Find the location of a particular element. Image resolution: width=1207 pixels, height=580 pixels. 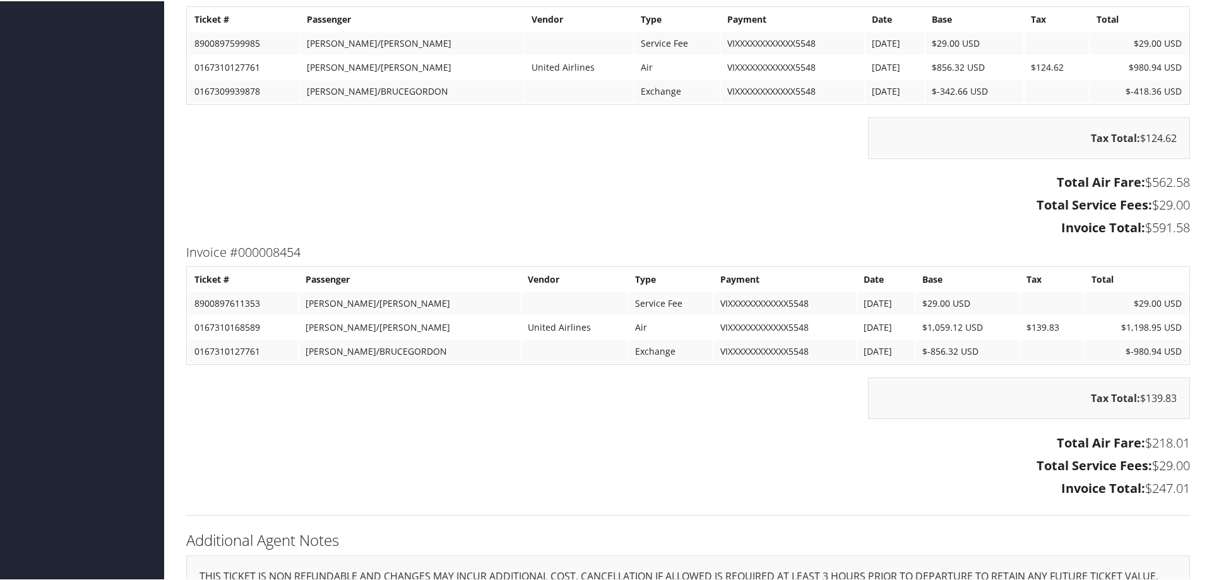

td: $139.83 is located at coordinates (1052, 326).